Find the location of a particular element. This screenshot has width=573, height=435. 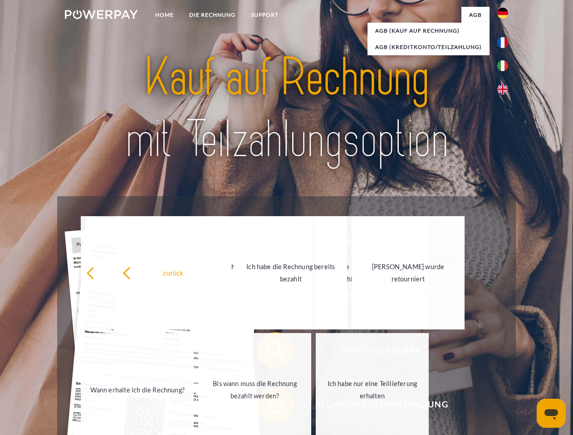

div: Ich habe die Rechnung bereits bezahlt is located at coordinates (290, 273).